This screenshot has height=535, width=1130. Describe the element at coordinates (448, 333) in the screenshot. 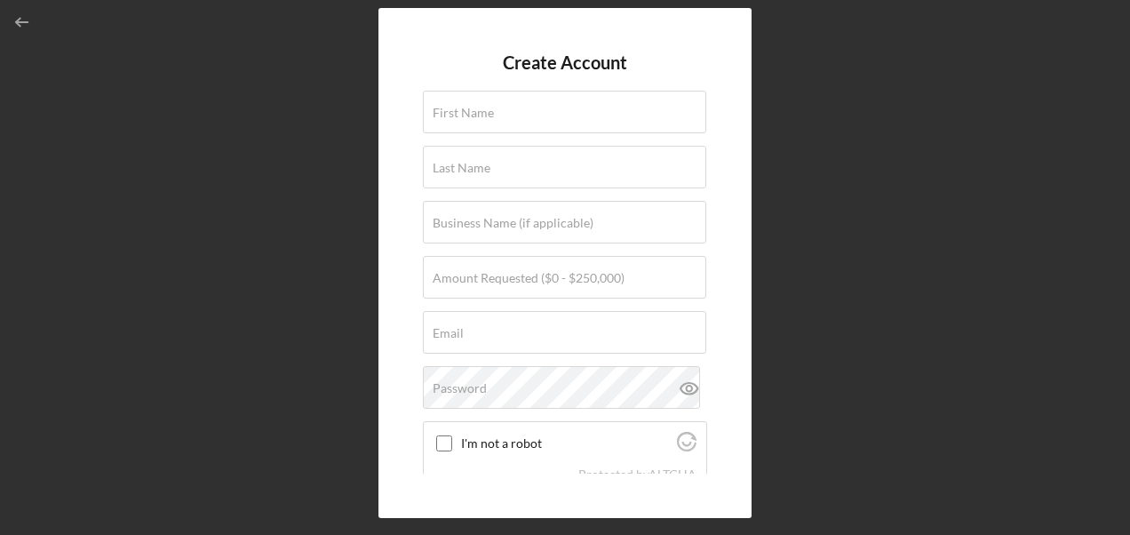

I see `label: Email` at that location.